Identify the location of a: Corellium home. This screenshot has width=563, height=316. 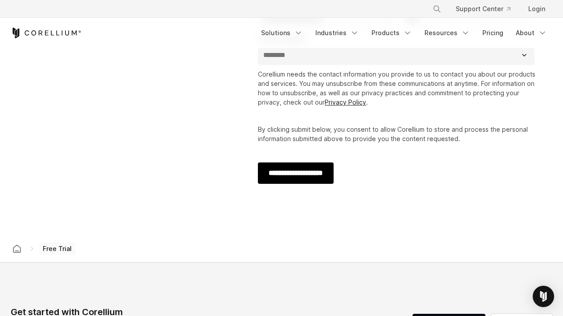
(17, 249).